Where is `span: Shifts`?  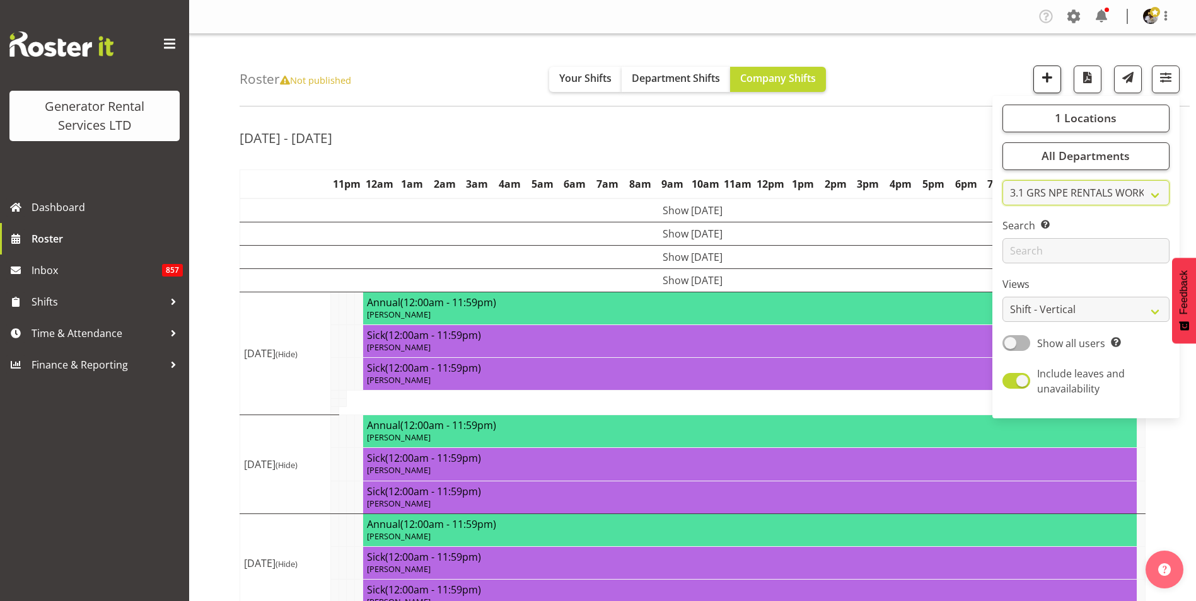
span: Shifts is located at coordinates (98, 302).